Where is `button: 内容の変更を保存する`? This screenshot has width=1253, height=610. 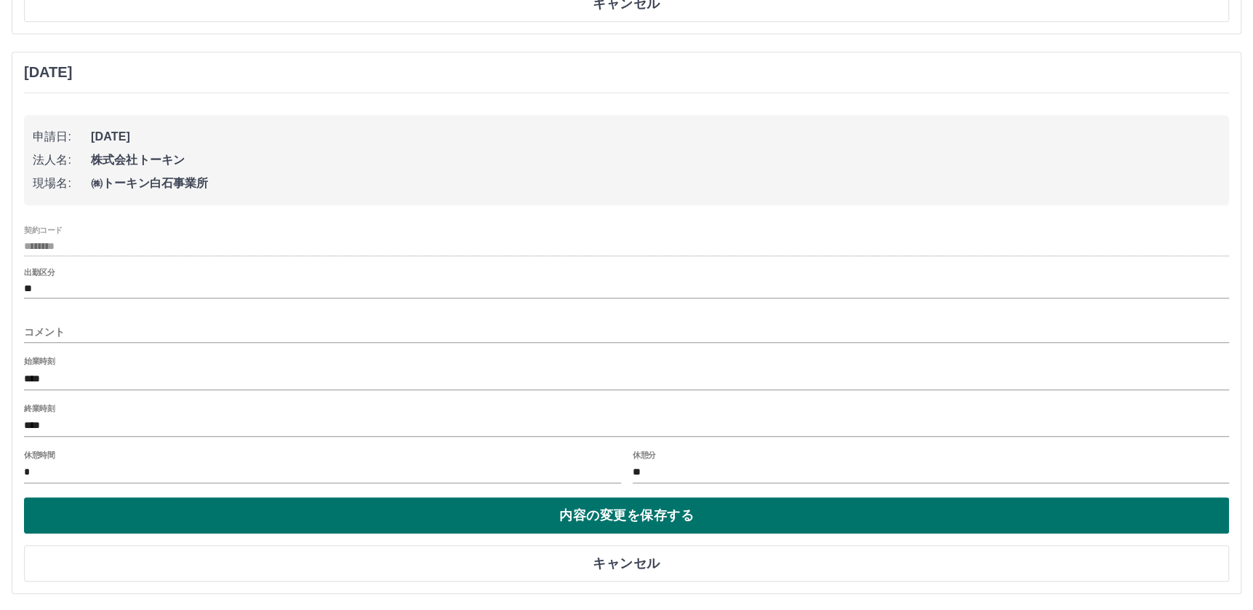 button: 内容の変更を保存する is located at coordinates (626, 515).